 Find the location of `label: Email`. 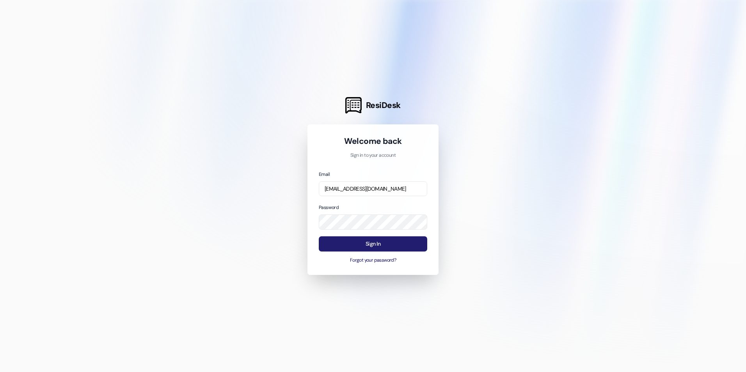

label: Email is located at coordinates (324, 174).